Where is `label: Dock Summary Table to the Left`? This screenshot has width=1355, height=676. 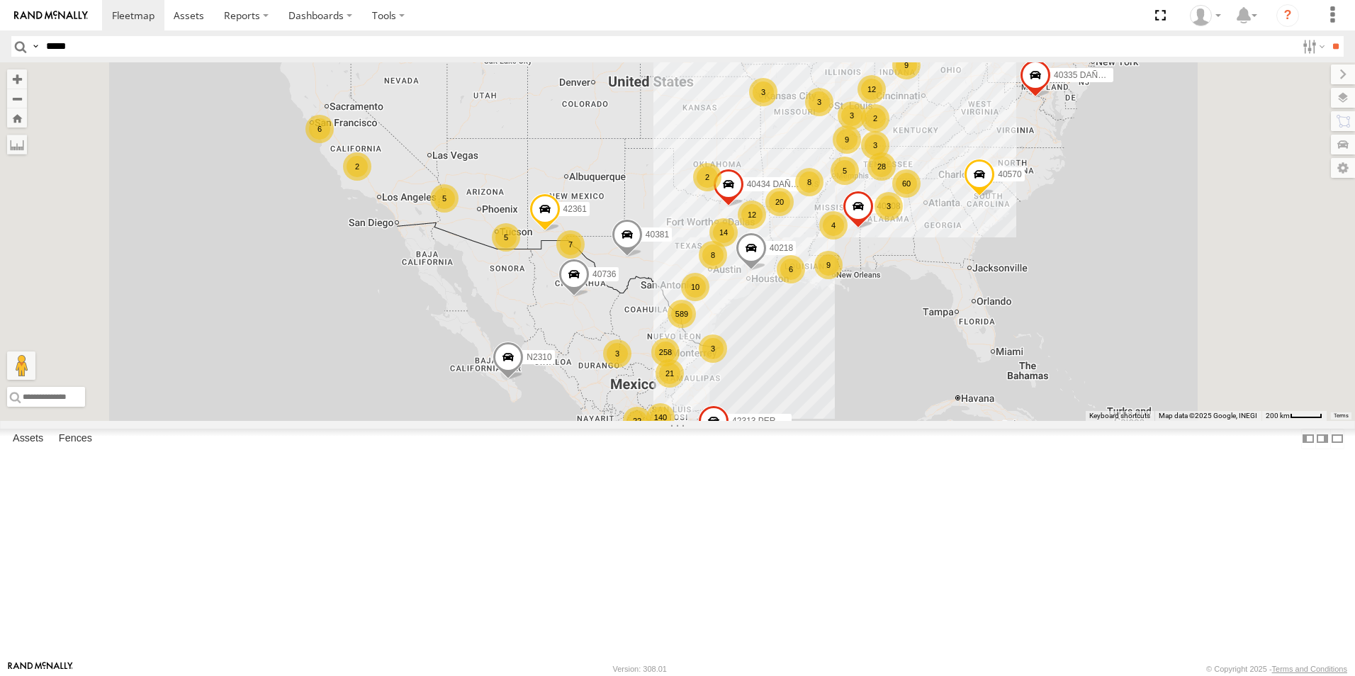
label: Dock Summary Table to the Left is located at coordinates (1308, 439).